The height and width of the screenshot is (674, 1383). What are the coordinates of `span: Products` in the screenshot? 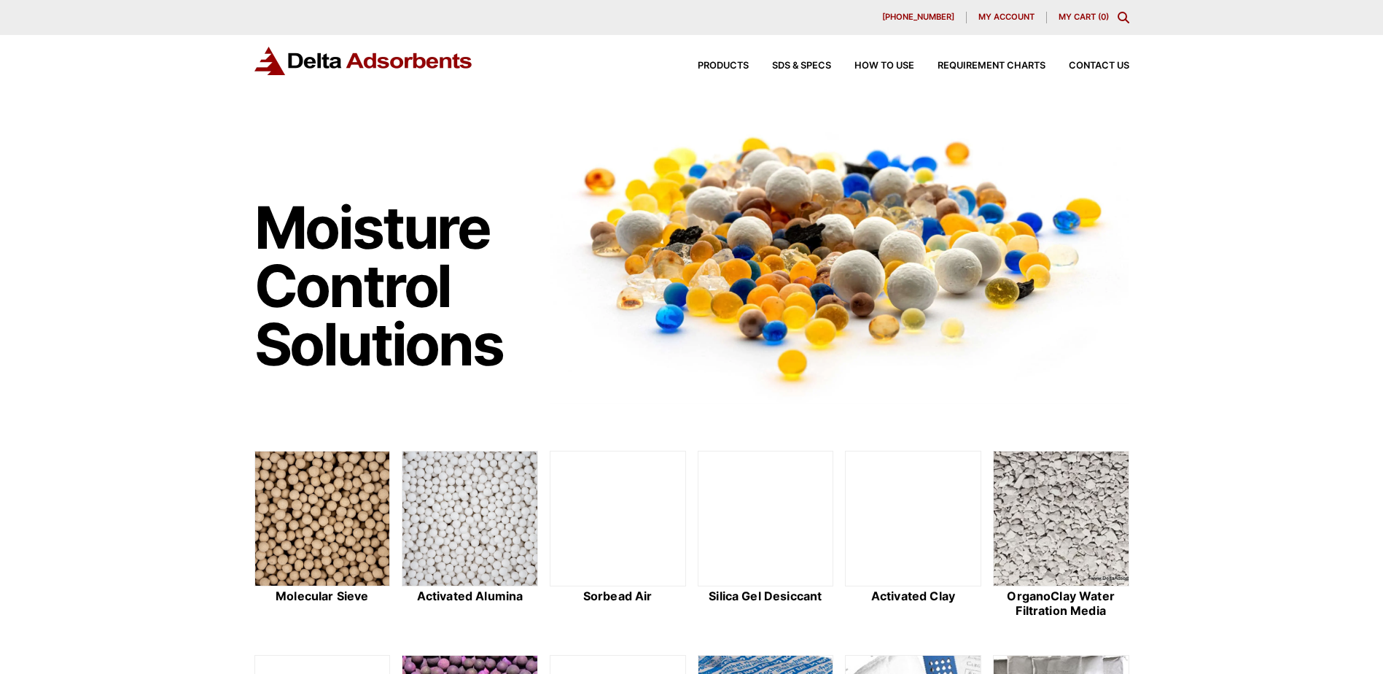 It's located at (723, 66).